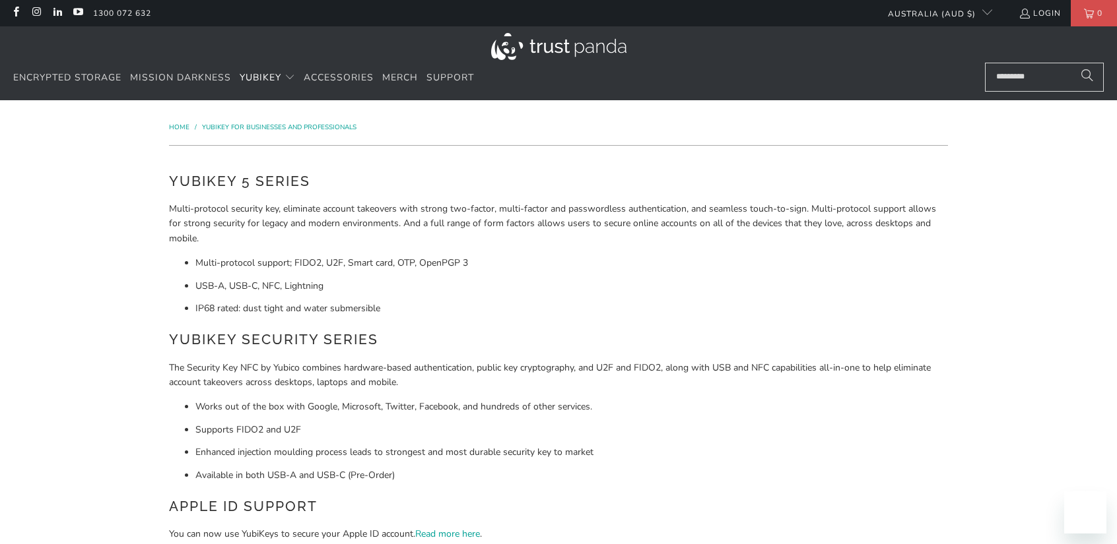 The width and height of the screenshot is (1117, 544). I want to click on li: IP68 rated: dust tight and water submersible, so click(572, 309).